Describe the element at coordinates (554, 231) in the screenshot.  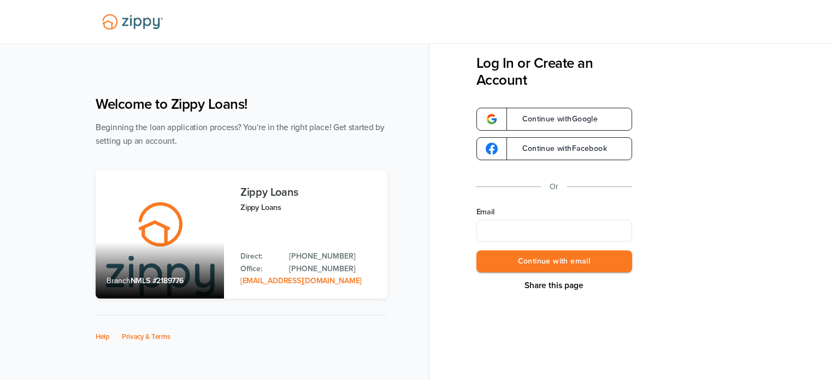
I see `input: Email Address` at that location.